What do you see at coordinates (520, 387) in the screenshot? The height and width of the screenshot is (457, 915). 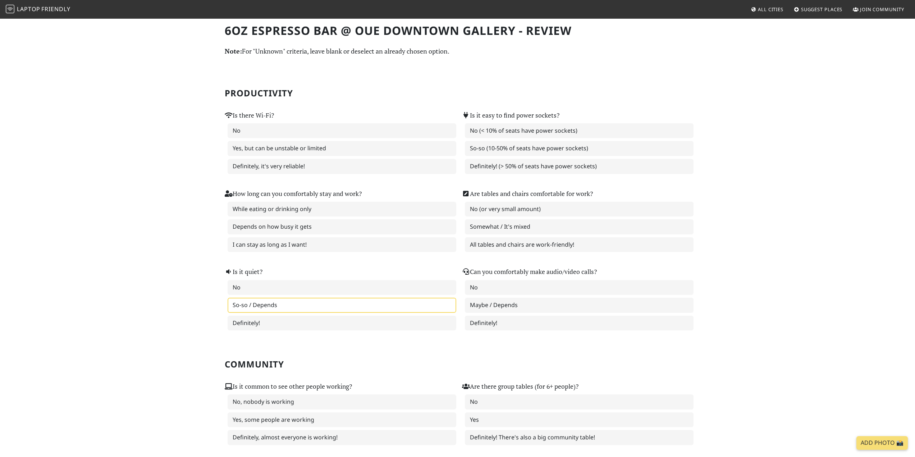 I see `label: Are there group tables (for 6+ people)?` at bounding box center [520, 387].